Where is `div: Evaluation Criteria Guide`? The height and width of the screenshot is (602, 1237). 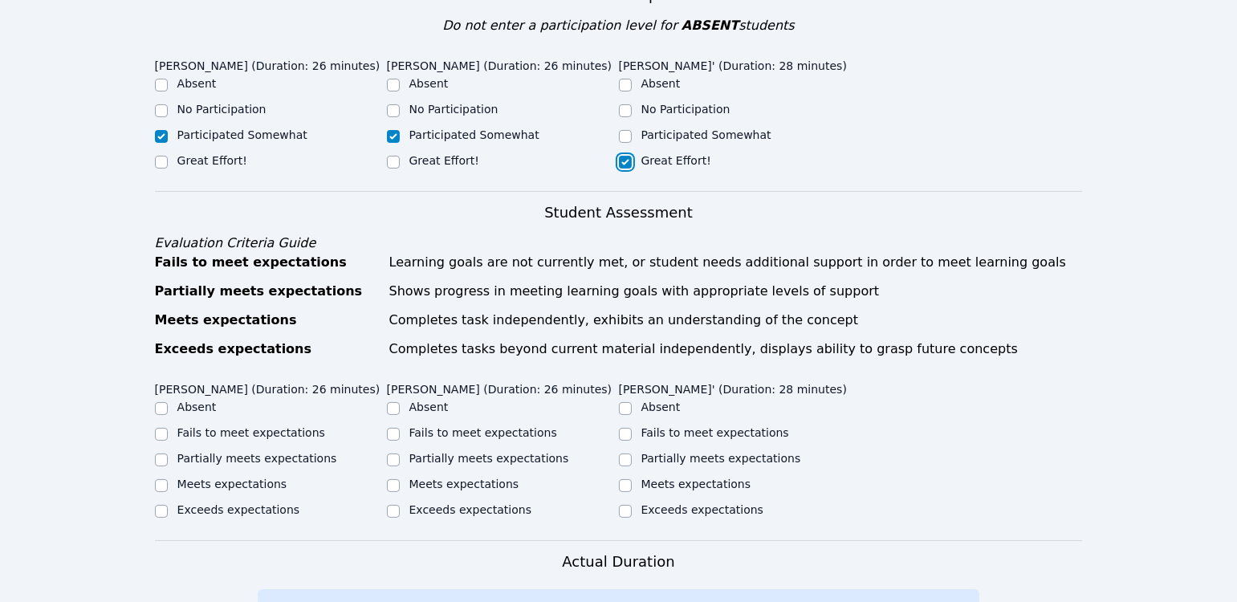 div: Evaluation Criteria Guide is located at coordinates (619, 243).